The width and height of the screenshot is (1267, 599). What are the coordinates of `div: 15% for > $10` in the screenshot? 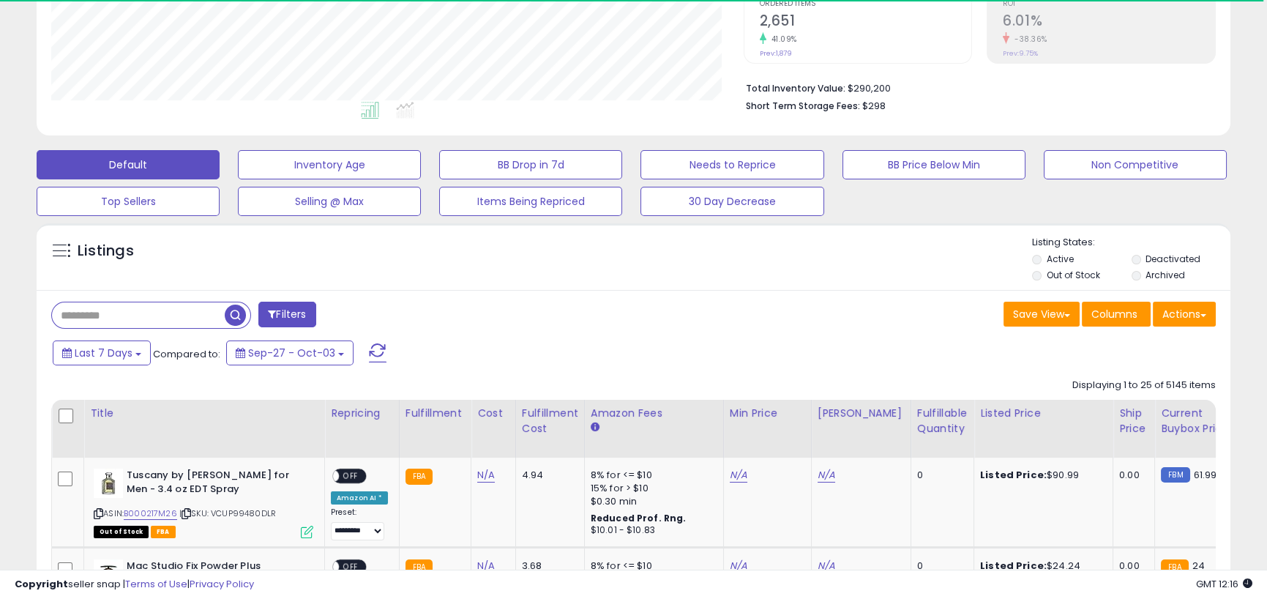 It's located at (651, 488).